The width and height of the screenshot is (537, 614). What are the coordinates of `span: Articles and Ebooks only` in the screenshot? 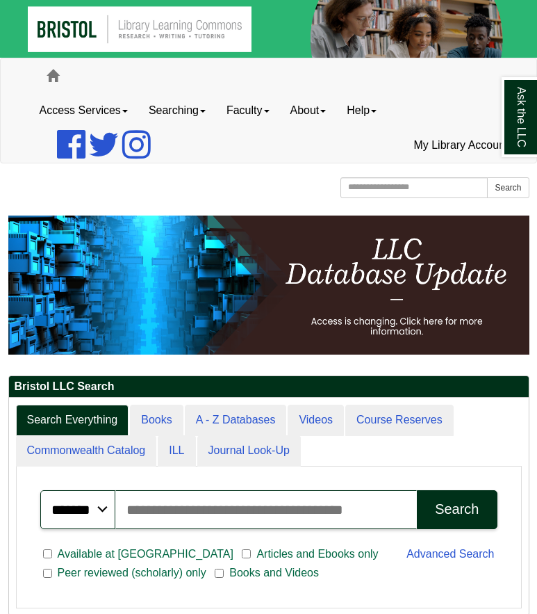 It's located at (317, 554).